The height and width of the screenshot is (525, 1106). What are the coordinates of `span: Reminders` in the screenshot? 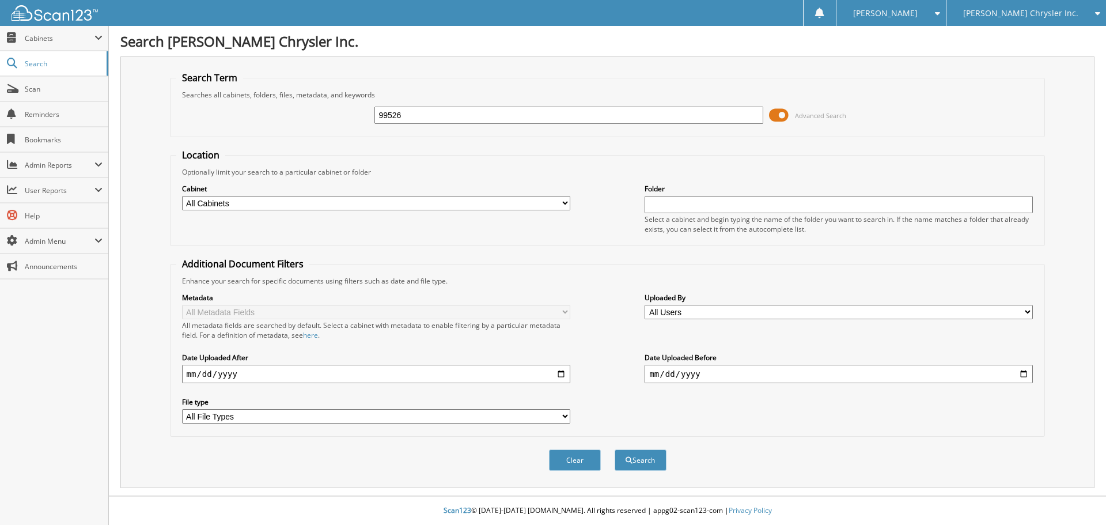 It's located at (63, 114).